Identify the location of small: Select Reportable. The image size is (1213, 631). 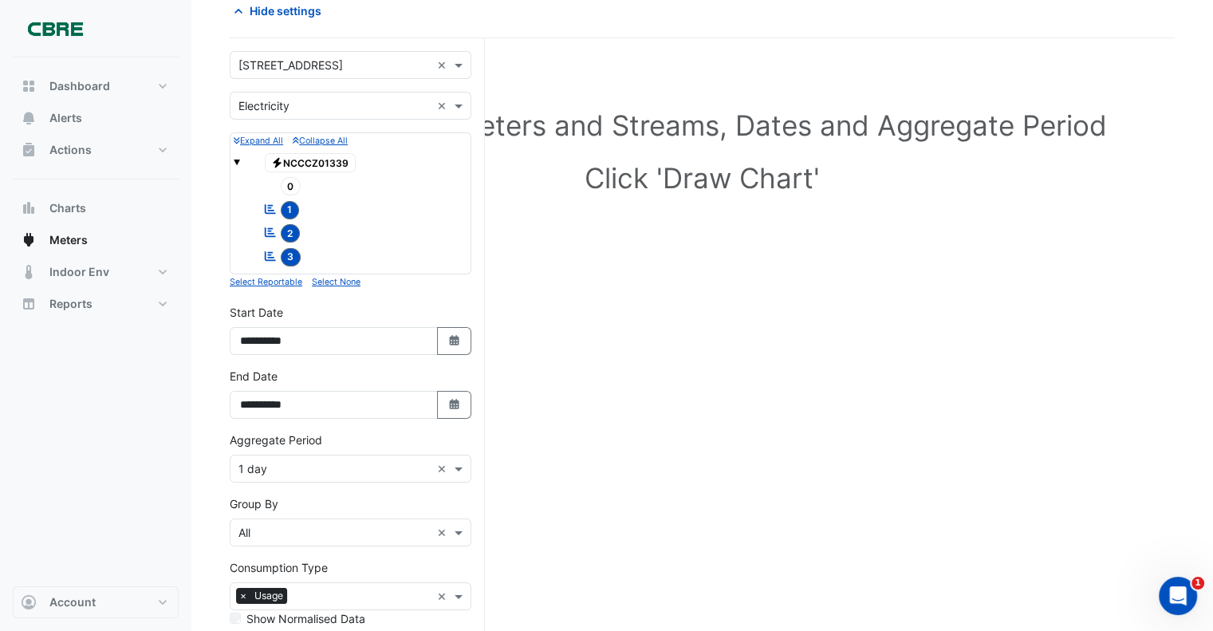
(266, 282).